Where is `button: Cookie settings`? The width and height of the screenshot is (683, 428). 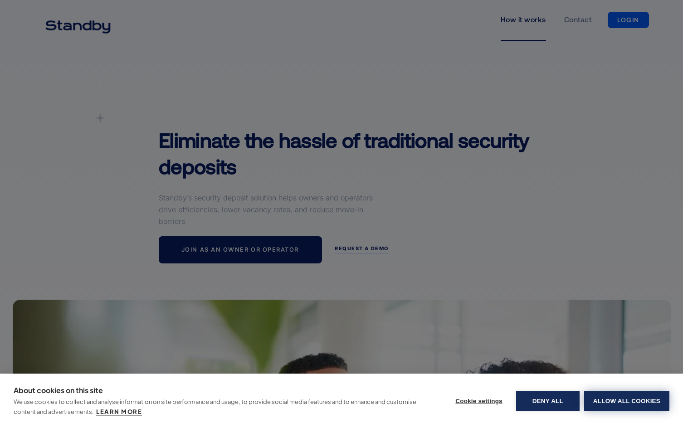
button: Cookie settings is located at coordinates (479, 401).